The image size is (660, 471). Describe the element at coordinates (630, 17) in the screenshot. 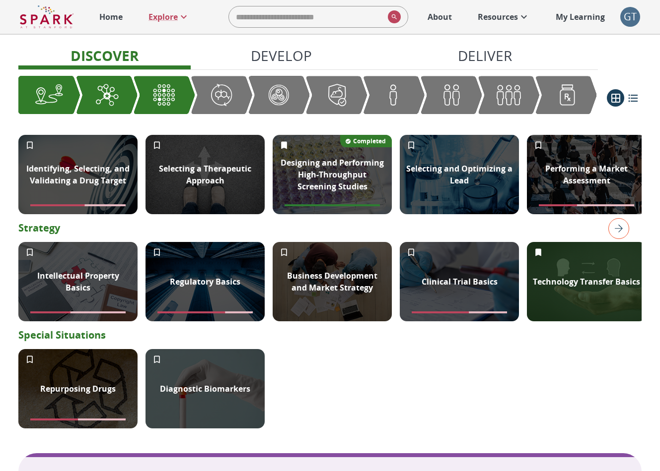

I see `button: account of current user` at that location.